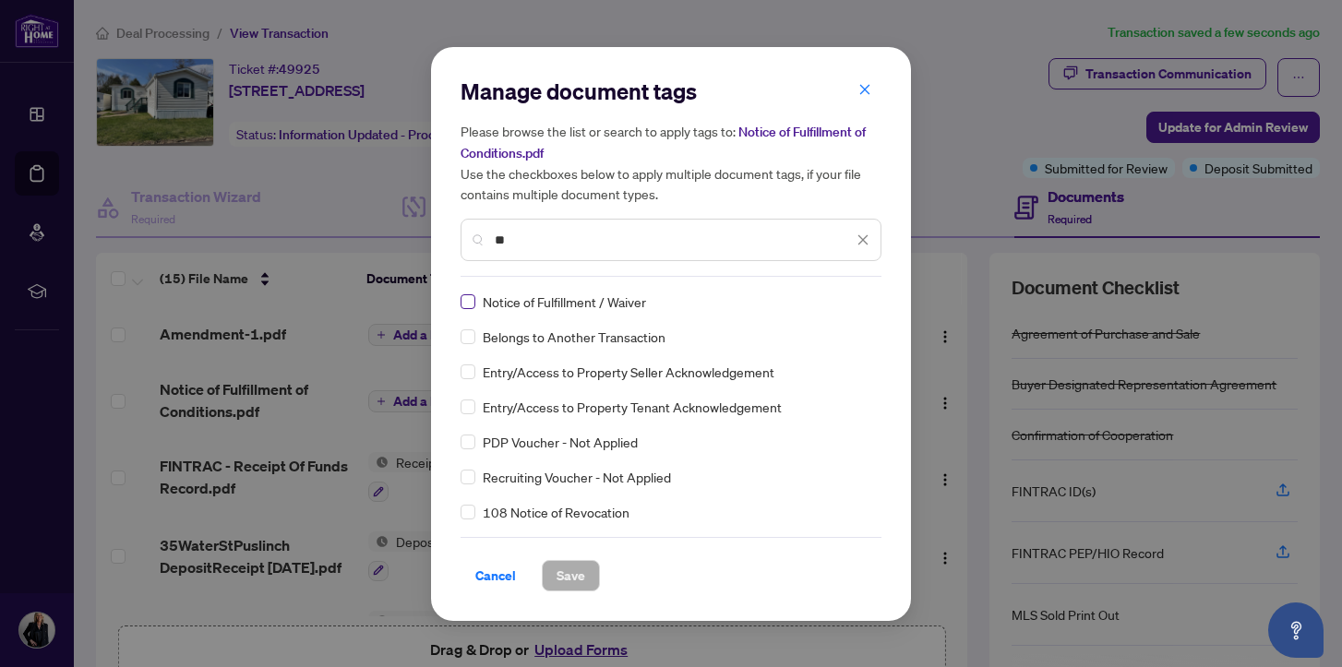 Image resolution: width=1342 pixels, height=667 pixels. What do you see at coordinates (496, 576) in the screenshot?
I see `span: Cancel` at bounding box center [496, 576].